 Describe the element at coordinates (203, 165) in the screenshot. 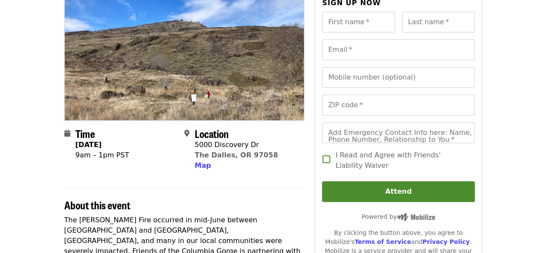

I see `button: Map` at that location.